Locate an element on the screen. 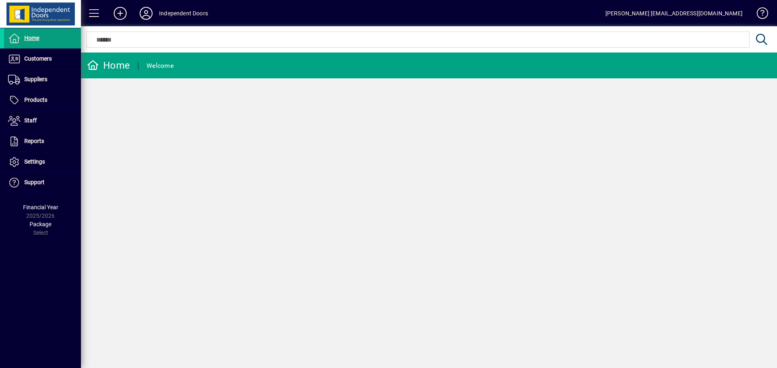 Image resolution: width=777 pixels, height=368 pixels. span: Customers is located at coordinates (38, 59).